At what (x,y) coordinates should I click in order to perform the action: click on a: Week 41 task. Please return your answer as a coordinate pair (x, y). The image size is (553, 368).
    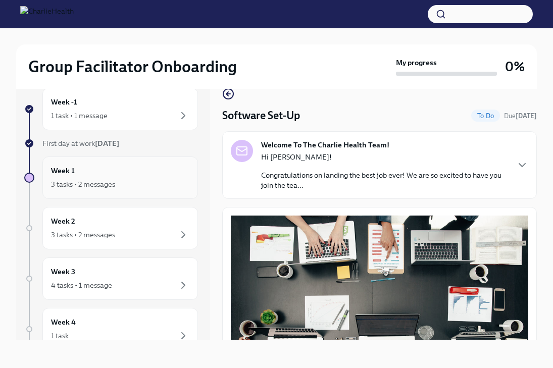
    Looking at the image, I should click on (111, 329).